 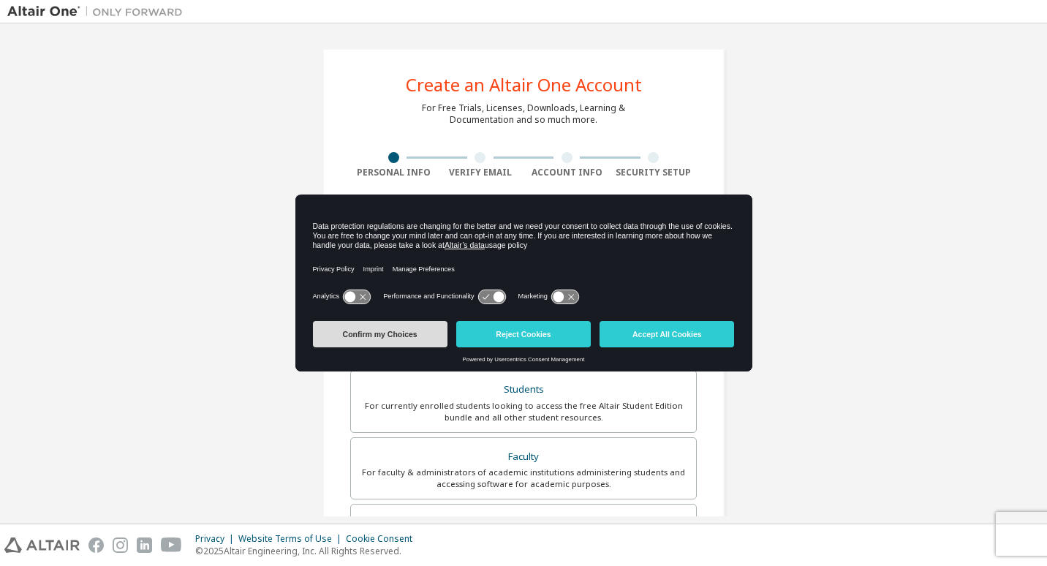 I want to click on div: Privacy, so click(x=217, y=539).